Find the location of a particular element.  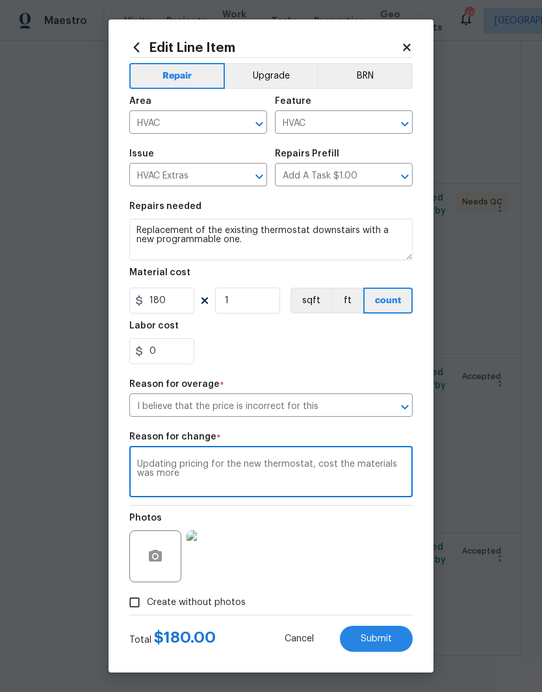

textarea: Replacement of the existing thermostat downstairs with a new programmable one. is located at coordinates (271, 240).